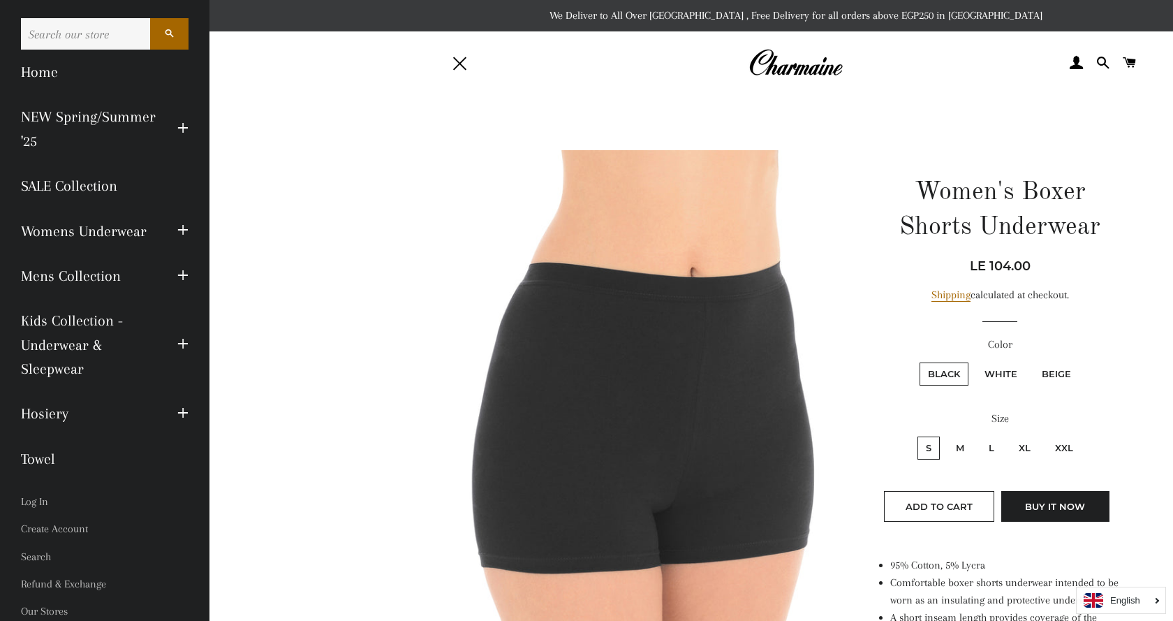 This screenshot has width=1173, height=621. What do you see at coordinates (105, 459) in the screenshot?
I see `a: Towel` at bounding box center [105, 459].